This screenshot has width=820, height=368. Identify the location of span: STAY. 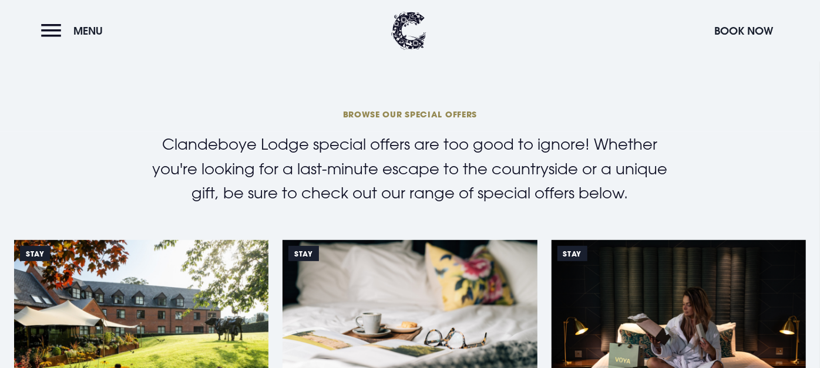
(35, 254).